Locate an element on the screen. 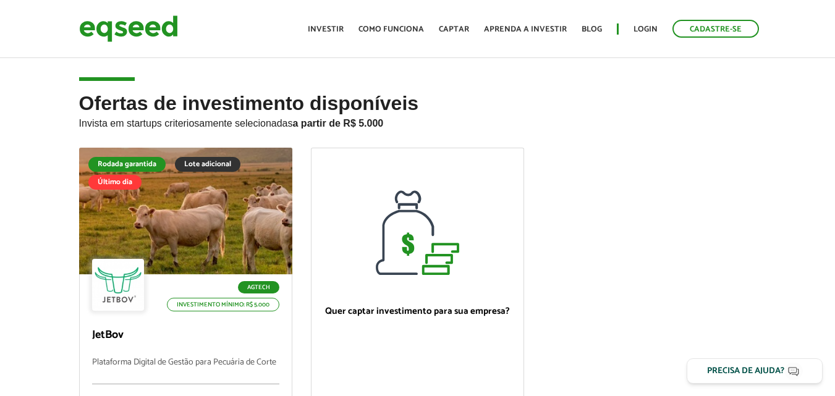  a: Cadastre-se is located at coordinates (715, 28).